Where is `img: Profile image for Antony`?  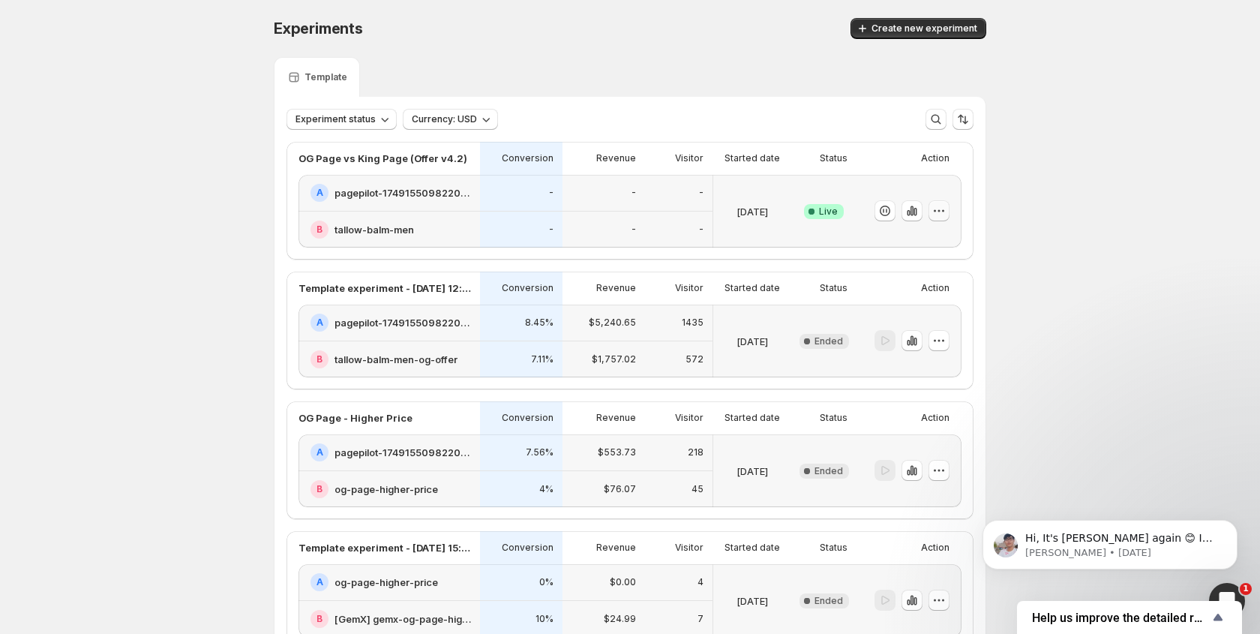
img: Profile image for Antony is located at coordinates (46, 57).